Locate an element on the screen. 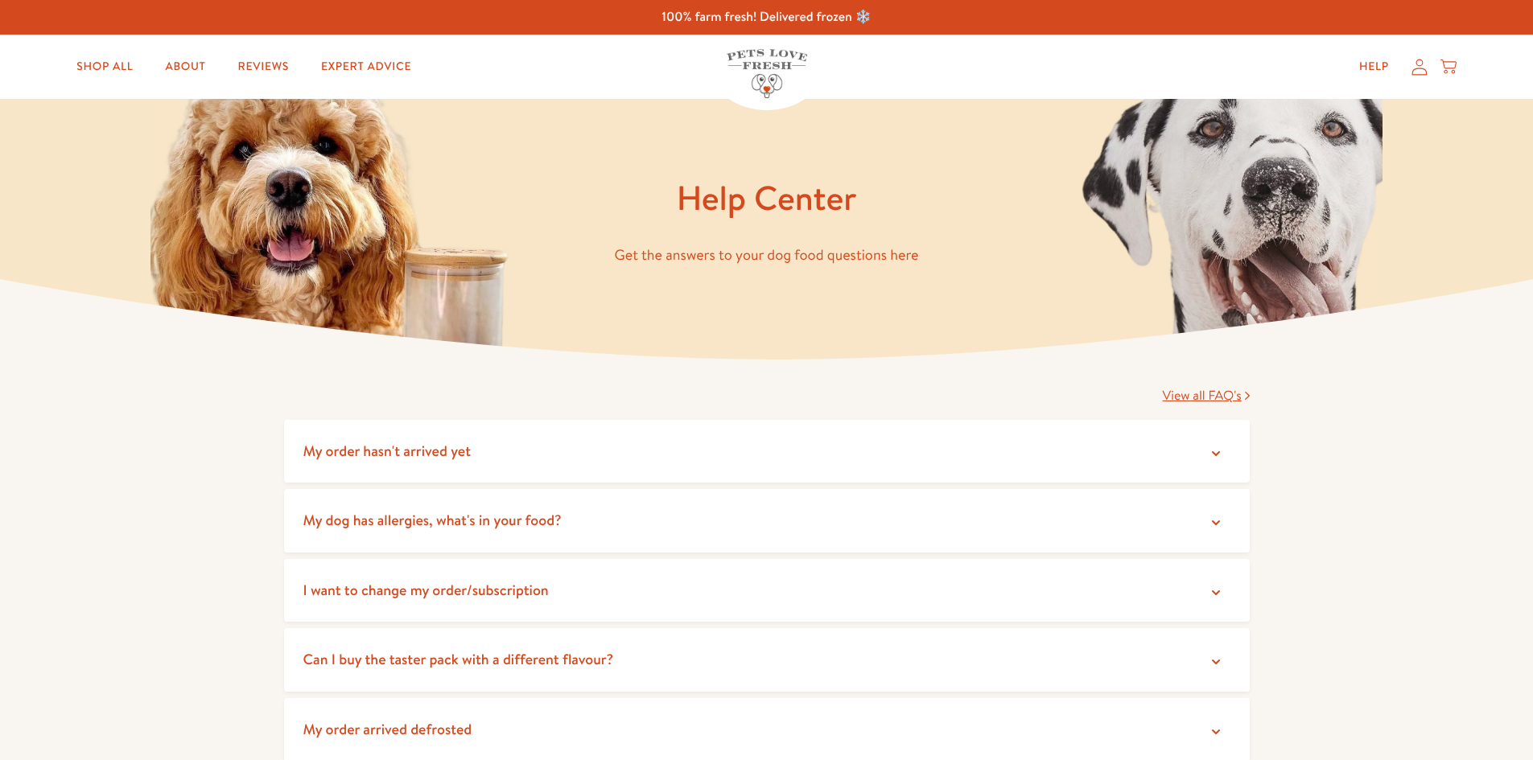 The width and height of the screenshot is (1533, 760). a: About is located at coordinates (185, 67).